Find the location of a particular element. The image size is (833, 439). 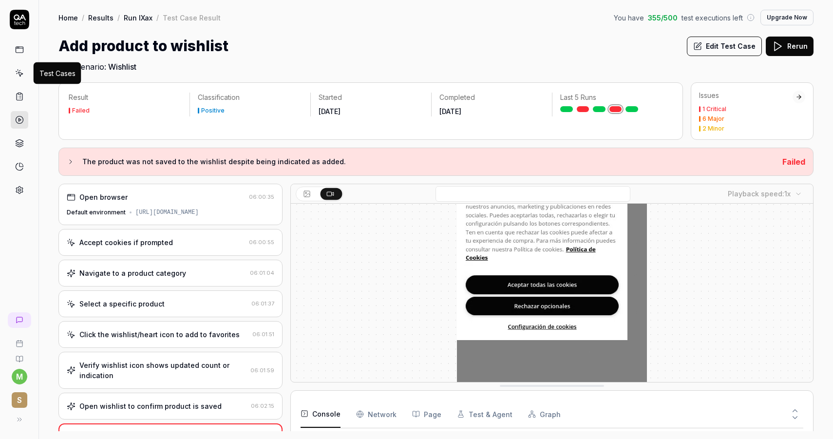

div: Accept cookies if prompted is located at coordinates (126, 242).